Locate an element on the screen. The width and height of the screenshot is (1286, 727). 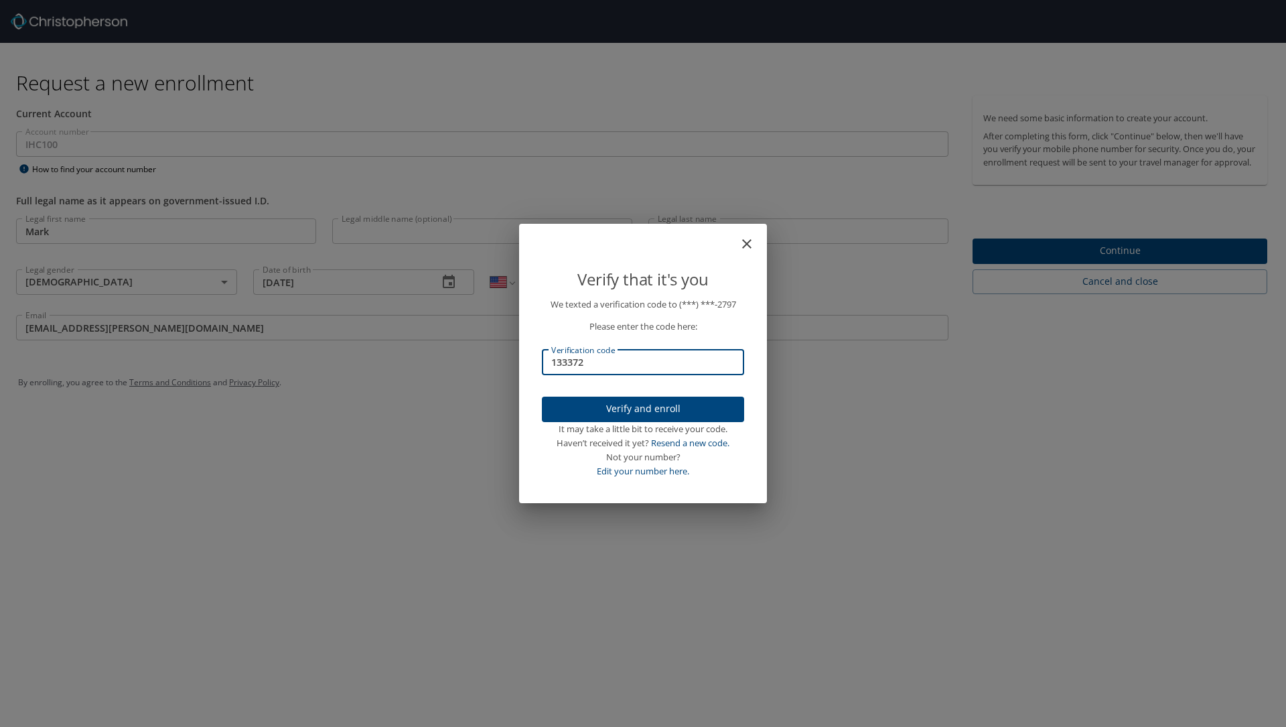
span: Verify and enroll is located at coordinates (643, 408).